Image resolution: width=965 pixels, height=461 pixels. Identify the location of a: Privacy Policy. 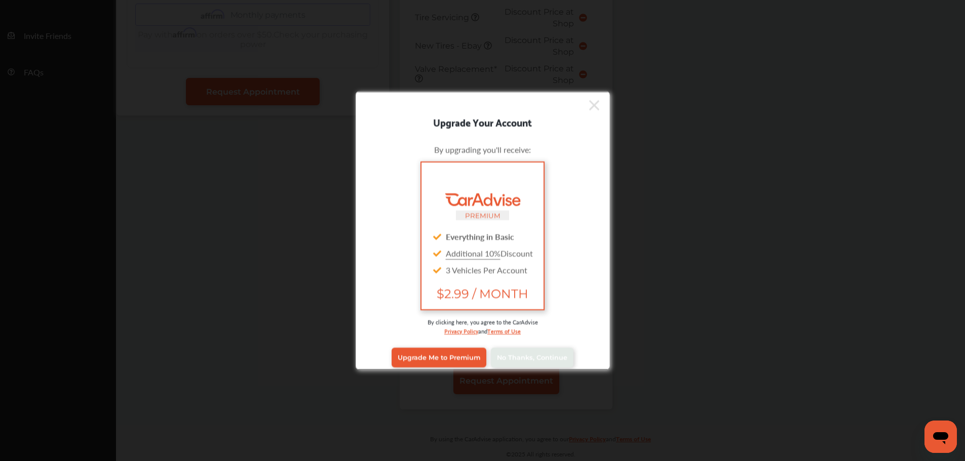
(461, 330).